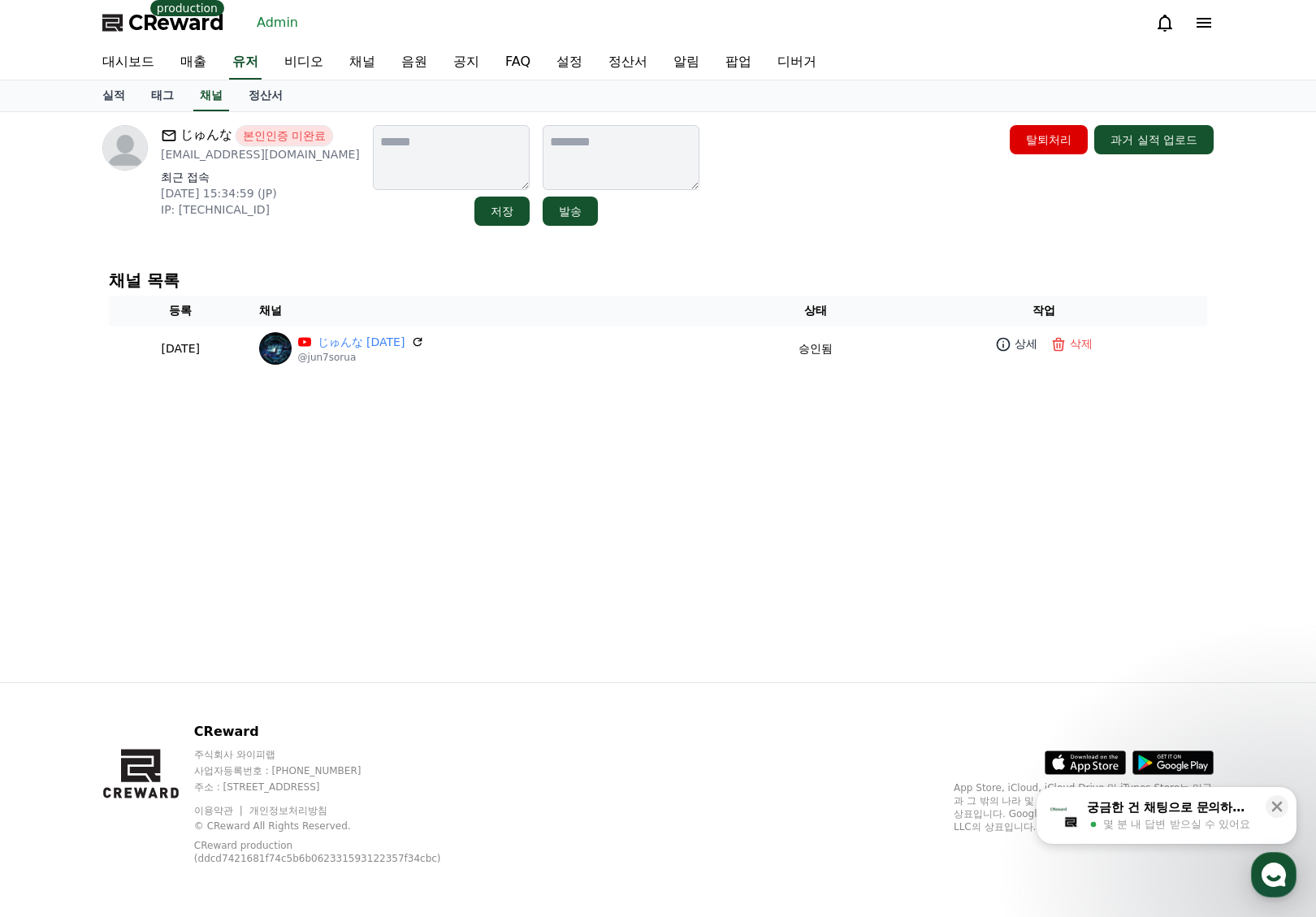 This screenshot has width=1316, height=917. What do you see at coordinates (304, 62) in the screenshot?
I see `a: 비디오` at bounding box center [304, 62].